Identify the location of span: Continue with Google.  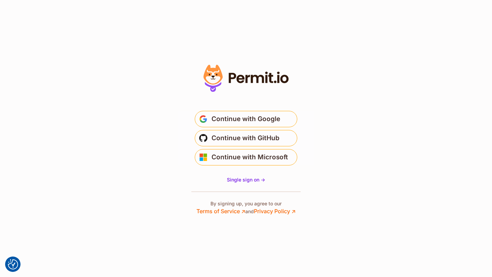
(246, 119).